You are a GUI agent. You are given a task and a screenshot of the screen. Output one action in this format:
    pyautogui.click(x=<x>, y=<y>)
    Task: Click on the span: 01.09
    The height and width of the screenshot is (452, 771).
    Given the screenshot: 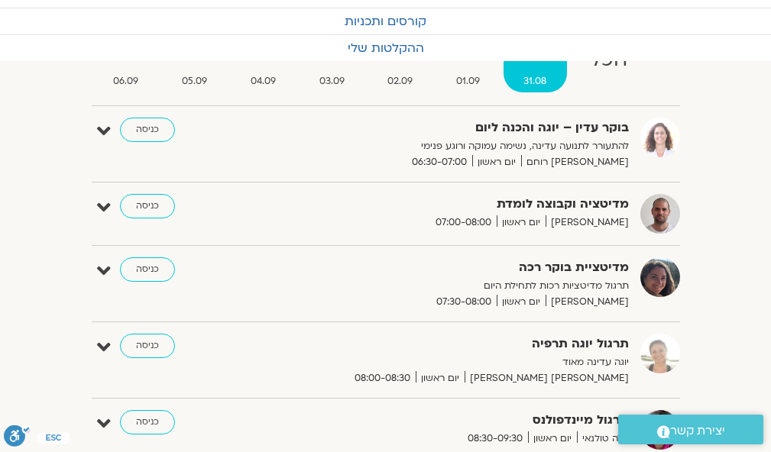 What is the action you would take?
    pyautogui.click(x=468, y=81)
    